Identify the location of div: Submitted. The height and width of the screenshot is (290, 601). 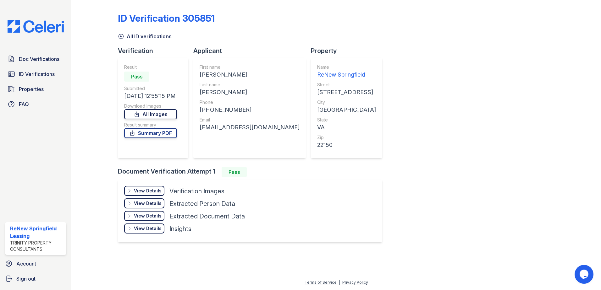
(151, 89).